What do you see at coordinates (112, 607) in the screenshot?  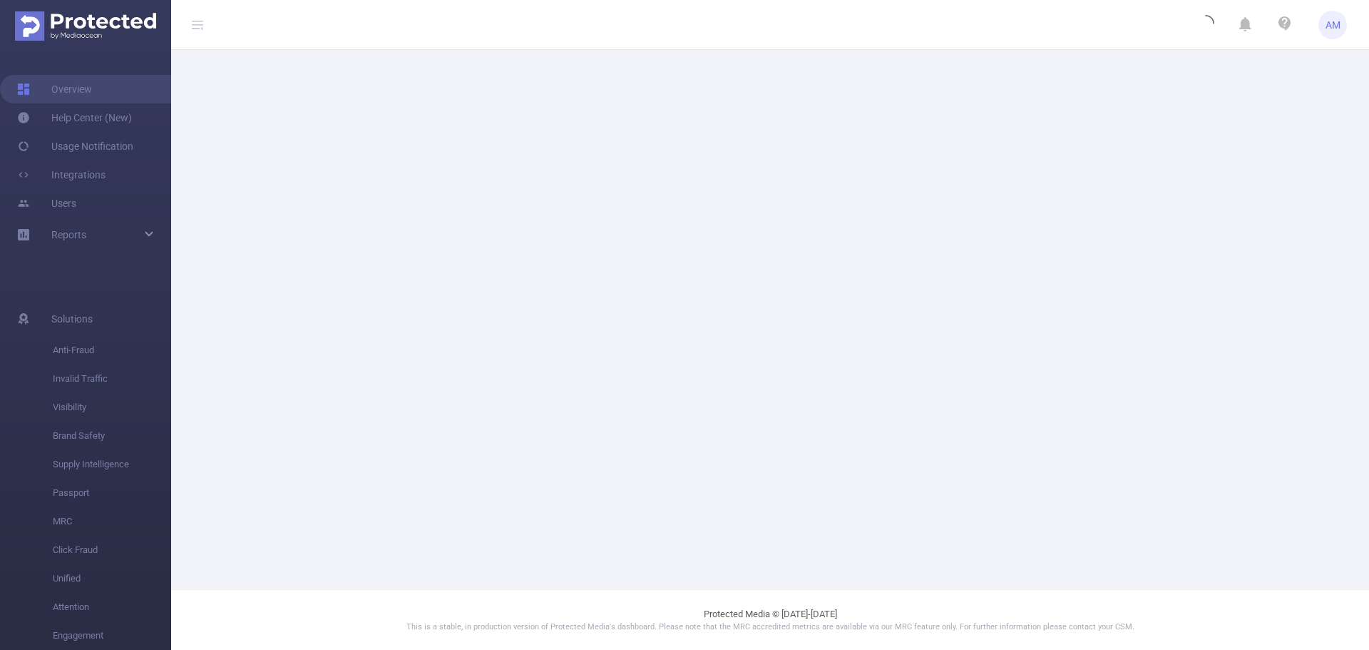 I see `span: Attention` at bounding box center [112, 607].